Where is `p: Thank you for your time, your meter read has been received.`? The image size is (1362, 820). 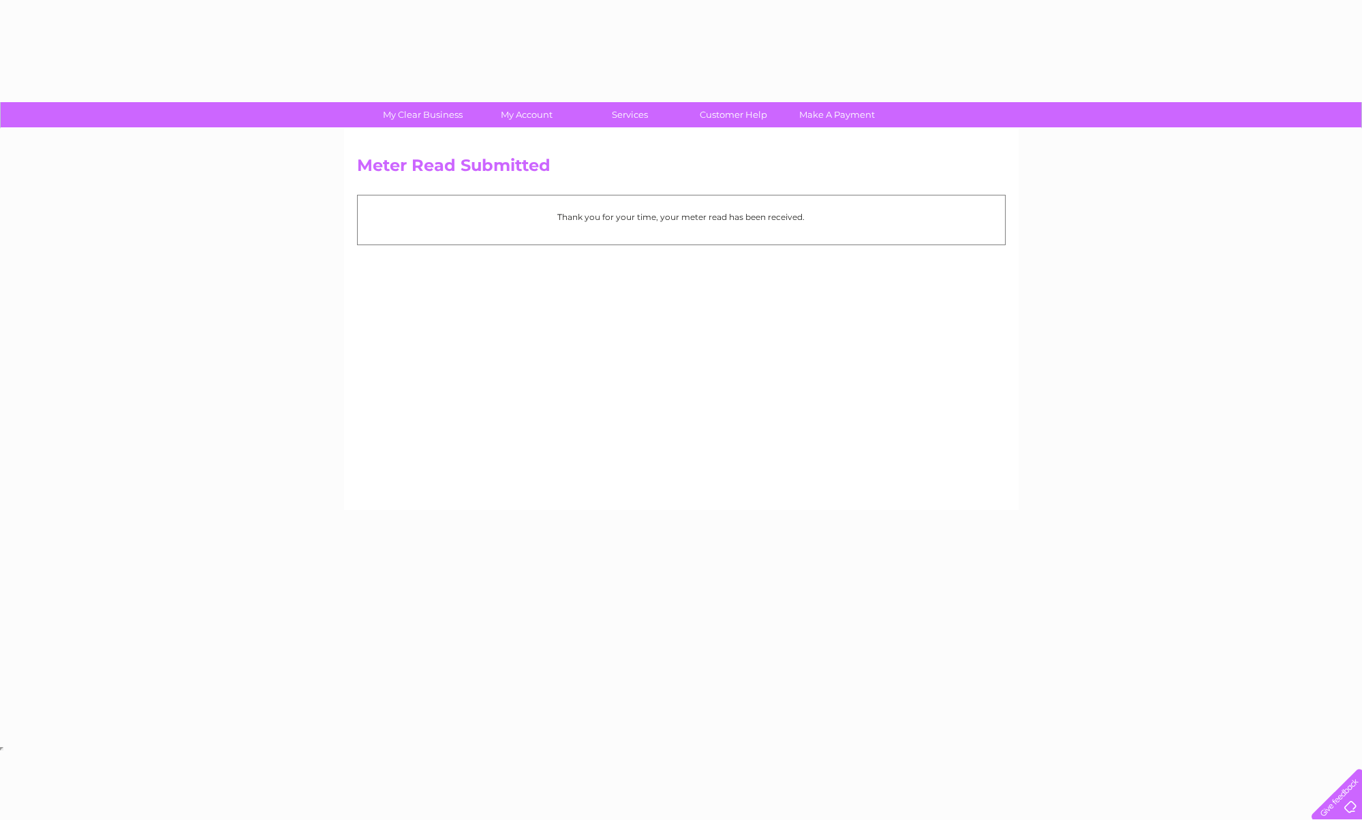
p: Thank you for your time, your meter read has been received. is located at coordinates (681, 217).